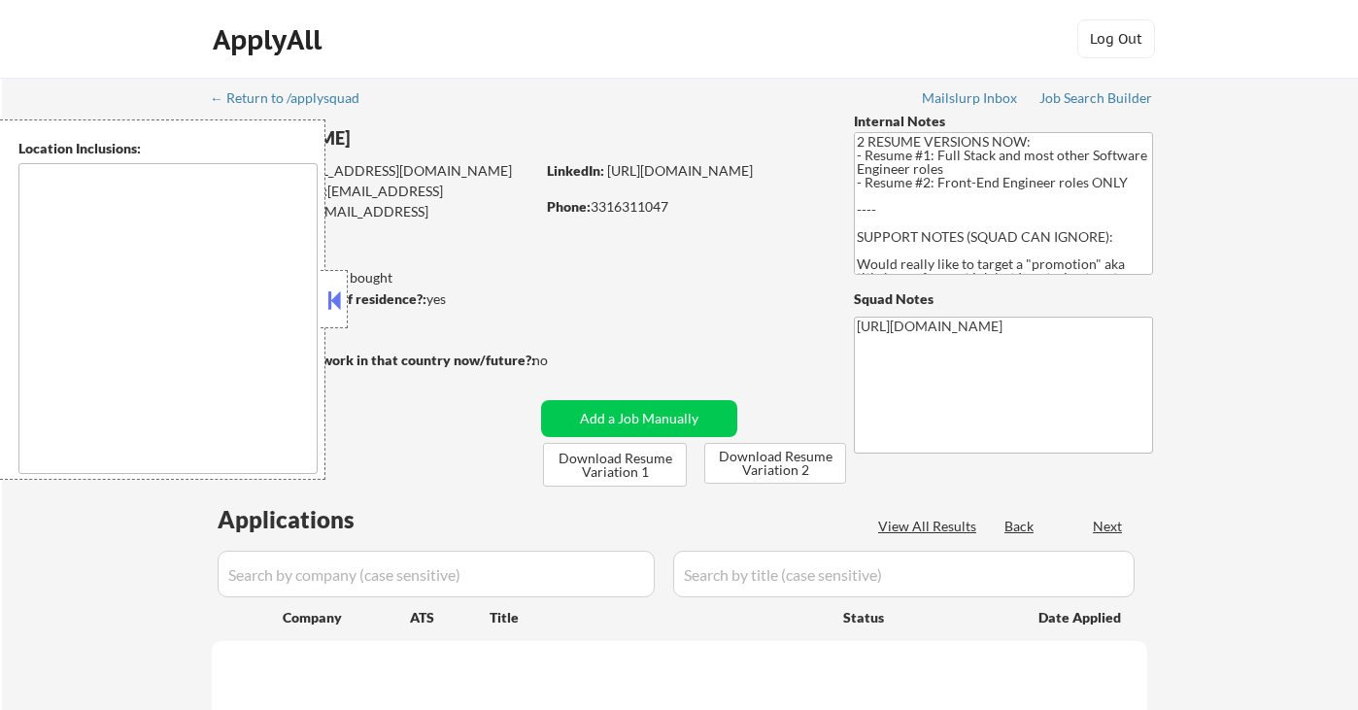 This screenshot has height=710, width=1358. What do you see at coordinates (1109, 527) in the screenshot?
I see `div: Next` at bounding box center [1109, 527].